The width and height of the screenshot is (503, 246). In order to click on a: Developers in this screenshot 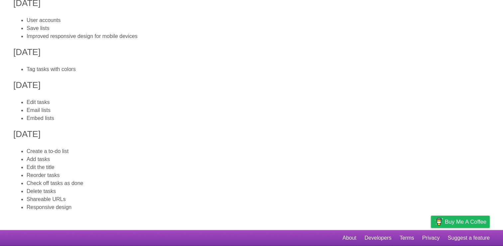, I will do `click(378, 238)`.